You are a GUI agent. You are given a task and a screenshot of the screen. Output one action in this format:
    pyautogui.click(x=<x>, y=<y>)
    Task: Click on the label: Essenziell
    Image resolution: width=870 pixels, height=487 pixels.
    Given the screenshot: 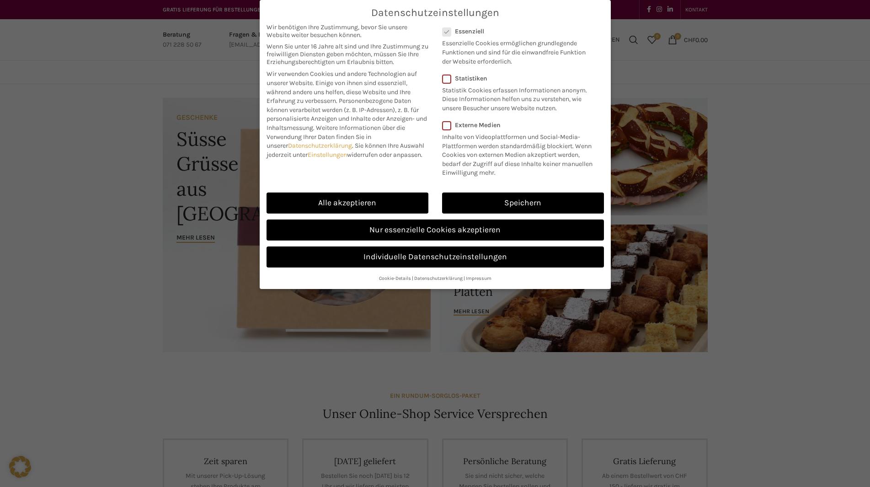 What is the action you would take?
    pyautogui.click(x=517, y=31)
    